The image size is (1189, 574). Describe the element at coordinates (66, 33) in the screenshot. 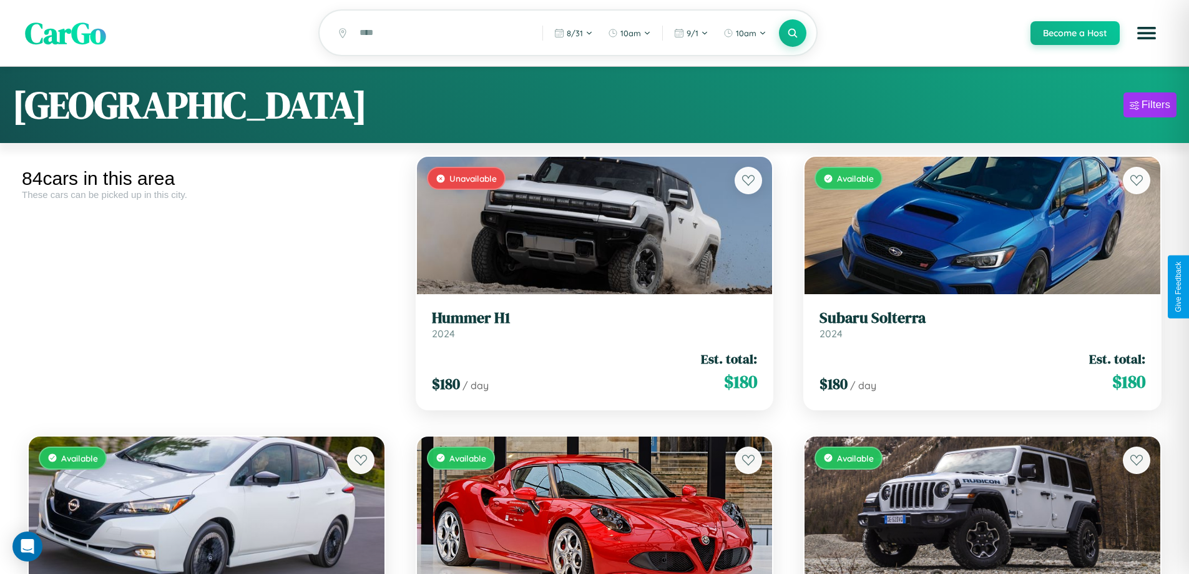

I see `span: CarGo` at that location.